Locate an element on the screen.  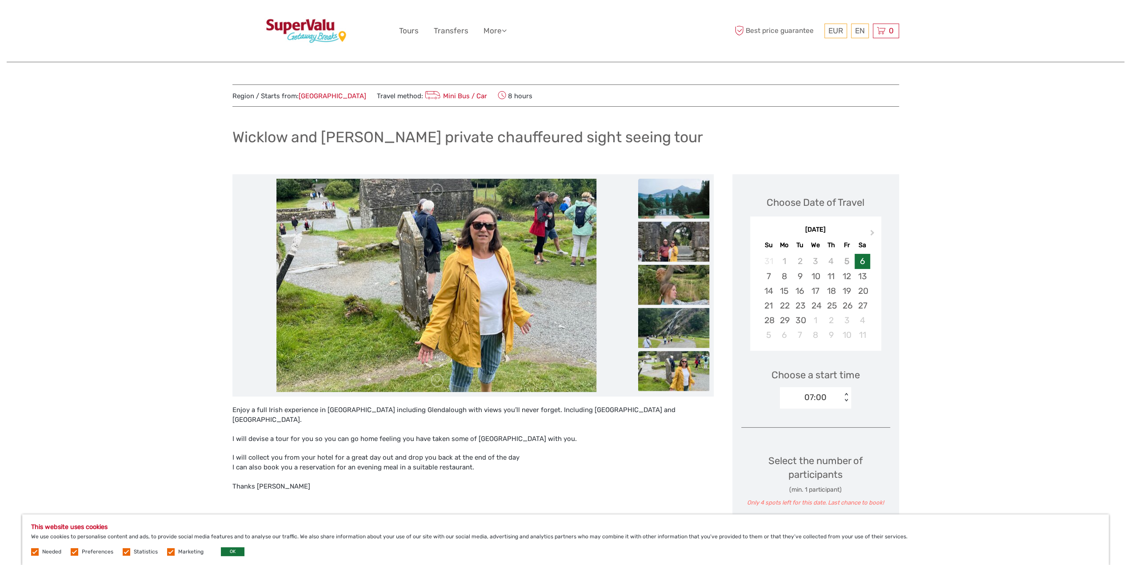
div: Choose Tuesday, September 16th, 2025 is located at coordinates (800, 291).